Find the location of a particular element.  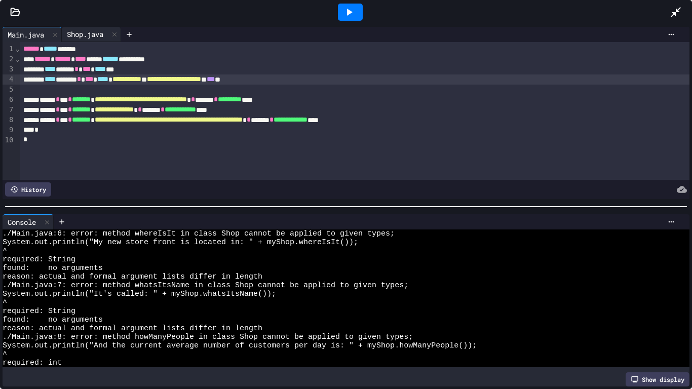

span: ./Main.java:6: error: method whereIsIt in class Shop cannot be applied to given types; is located at coordinates (199, 233).